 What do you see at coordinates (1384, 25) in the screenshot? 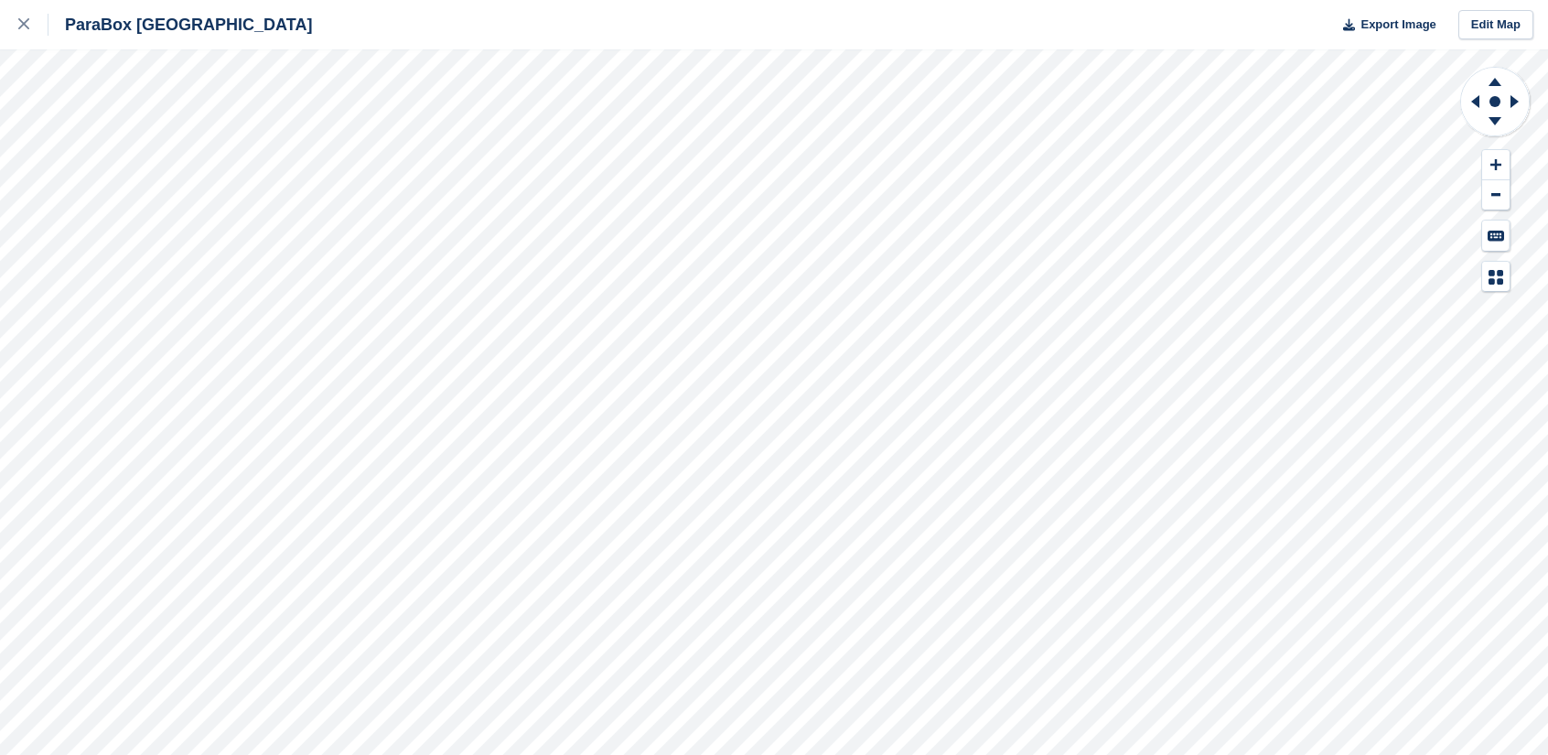
I see `button: Export Image` at bounding box center [1384, 25].